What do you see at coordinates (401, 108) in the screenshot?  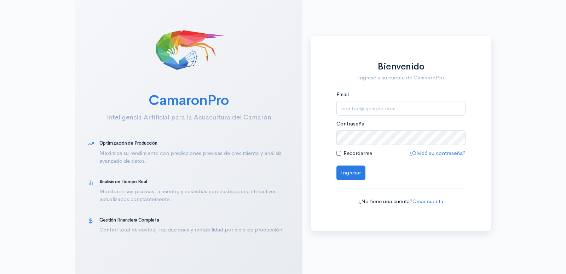 I see `input: nombre@ejemplo.com` at bounding box center [401, 108].